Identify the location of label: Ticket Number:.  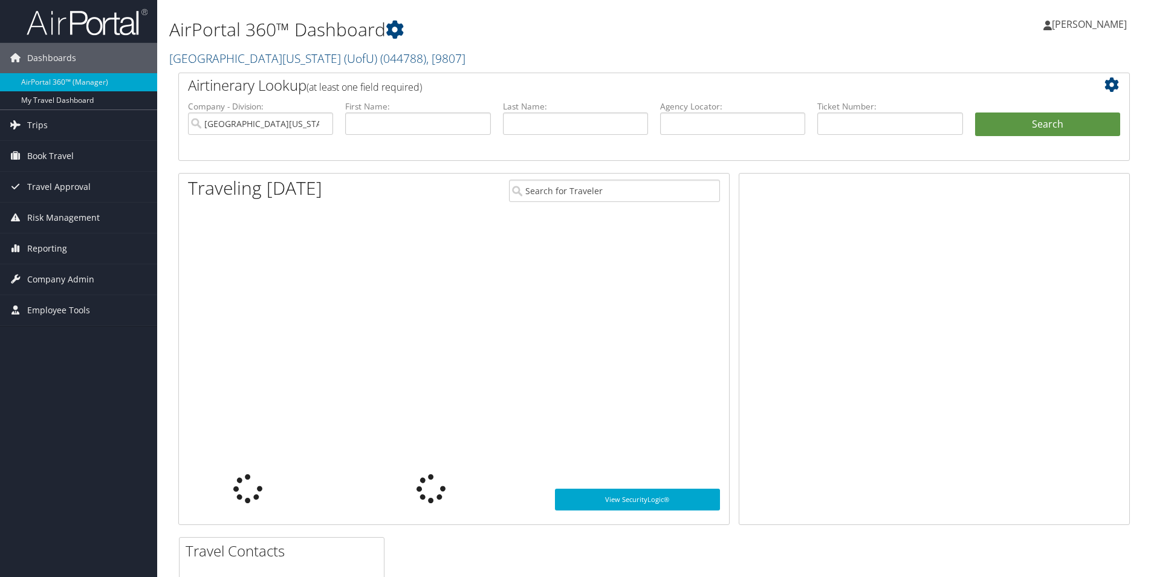
(890, 106).